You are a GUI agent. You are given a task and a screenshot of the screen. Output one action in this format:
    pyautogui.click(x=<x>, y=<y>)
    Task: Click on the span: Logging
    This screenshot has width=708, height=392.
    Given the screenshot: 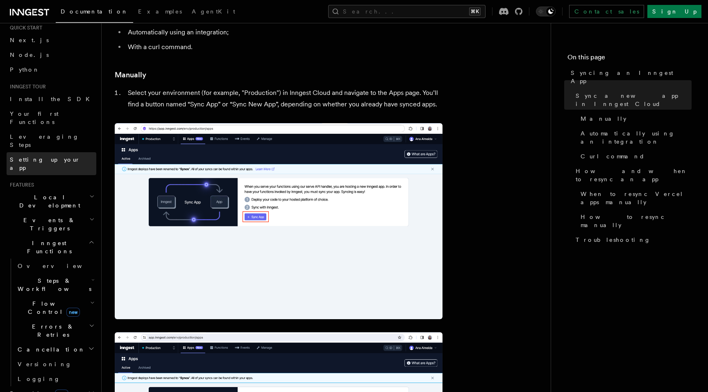 What is the action you would take?
    pyautogui.click(x=39, y=379)
    